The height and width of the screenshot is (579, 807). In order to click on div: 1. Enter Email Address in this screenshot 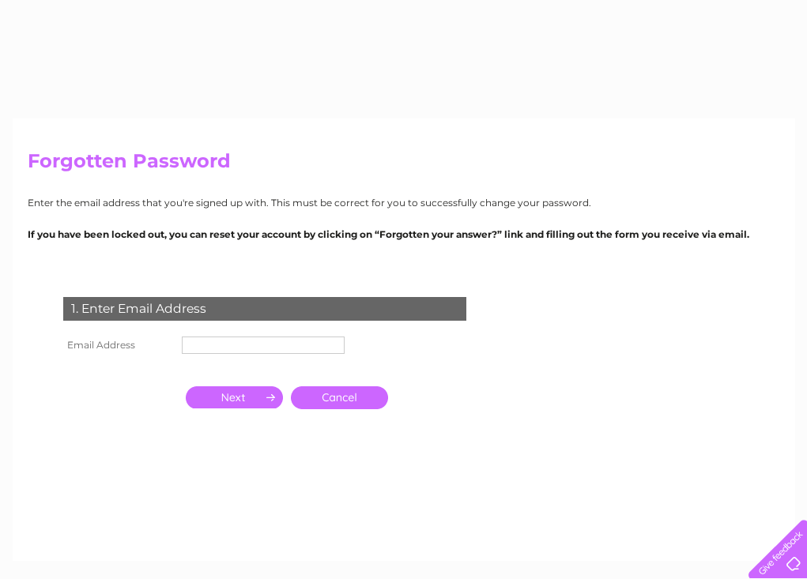, I will do `click(265, 309)`.